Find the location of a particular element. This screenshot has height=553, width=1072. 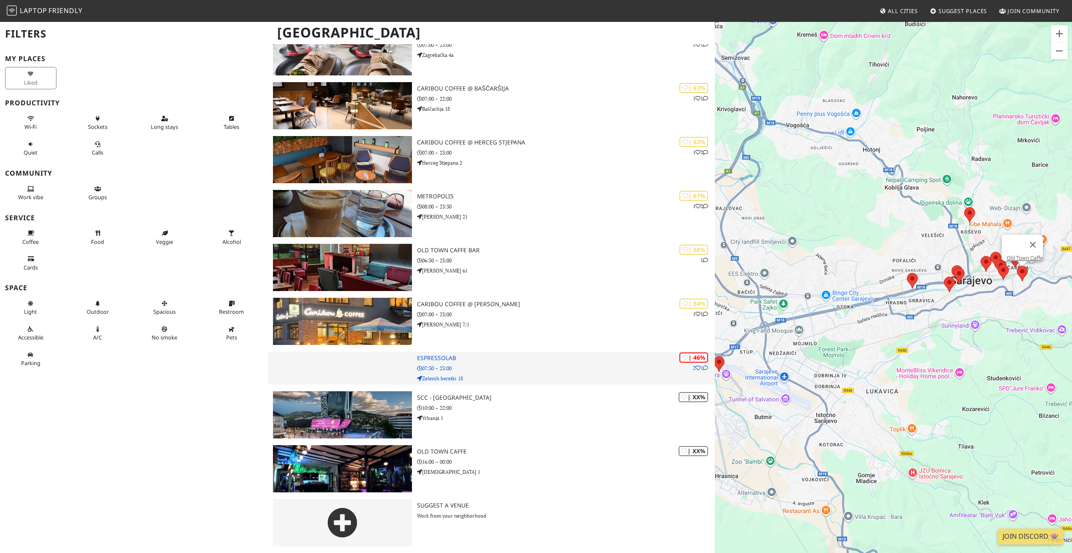

button: Food is located at coordinates (98, 237).